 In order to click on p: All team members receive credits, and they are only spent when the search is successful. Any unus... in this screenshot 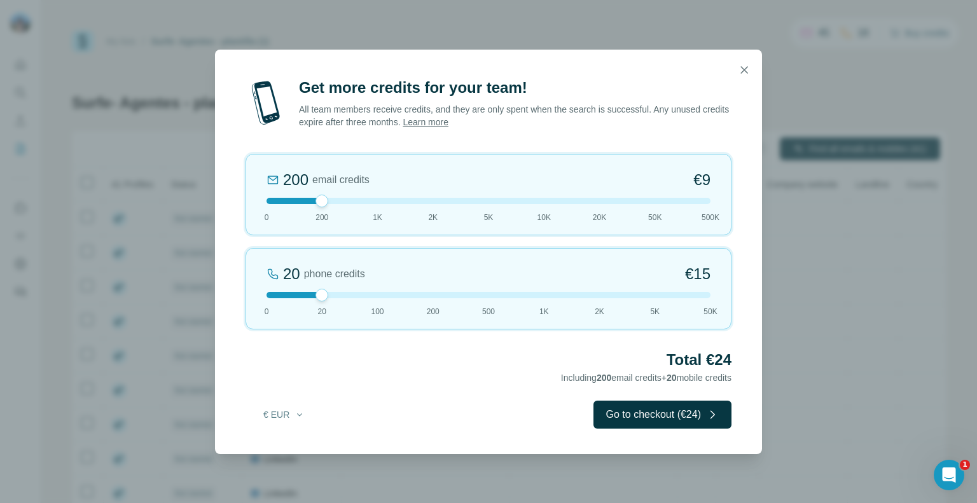, I will do `click(515, 116)`.